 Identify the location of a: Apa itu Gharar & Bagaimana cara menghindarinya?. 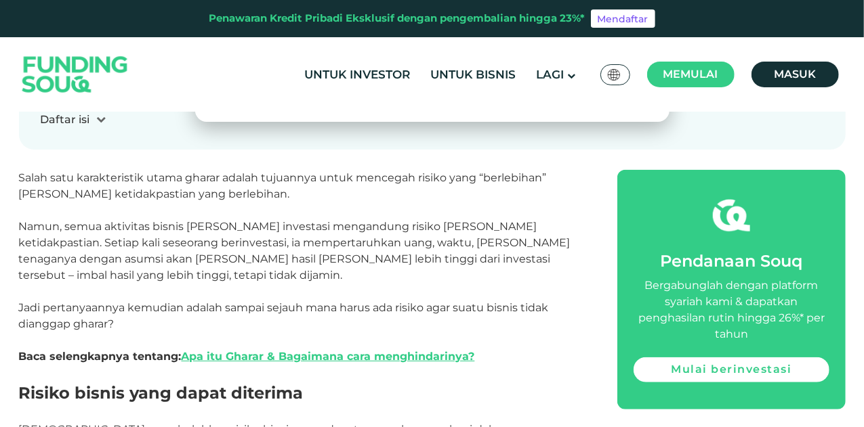
(328, 356).